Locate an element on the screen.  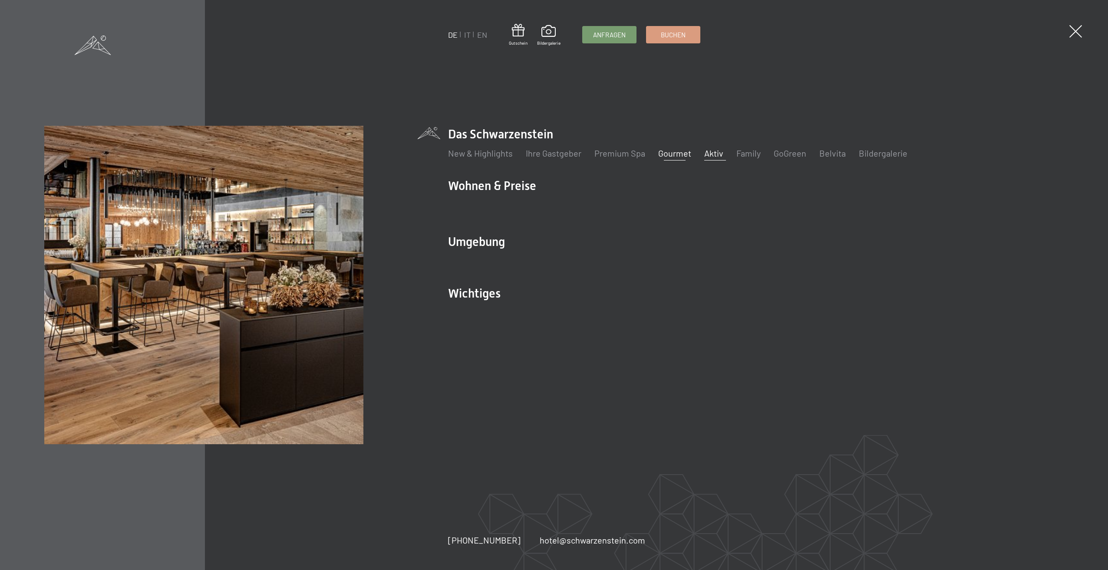
span: Gutschein is located at coordinates (518, 43).